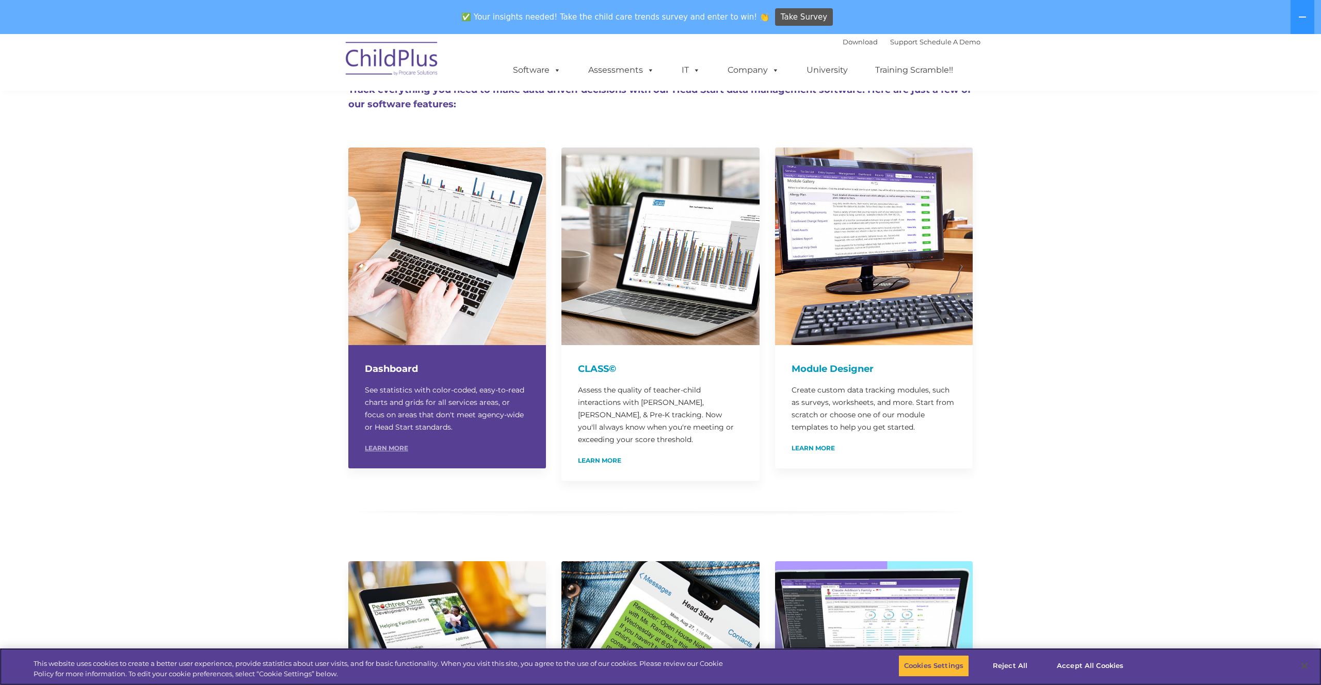 The width and height of the screenshot is (1321, 685). I want to click on a: Support, so click(903, 42).